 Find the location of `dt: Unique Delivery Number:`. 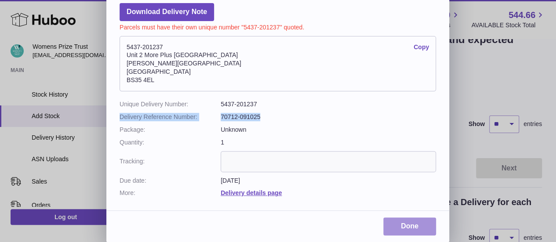

dt: Unique Delivery Number: is located at coordinates (170, 104).